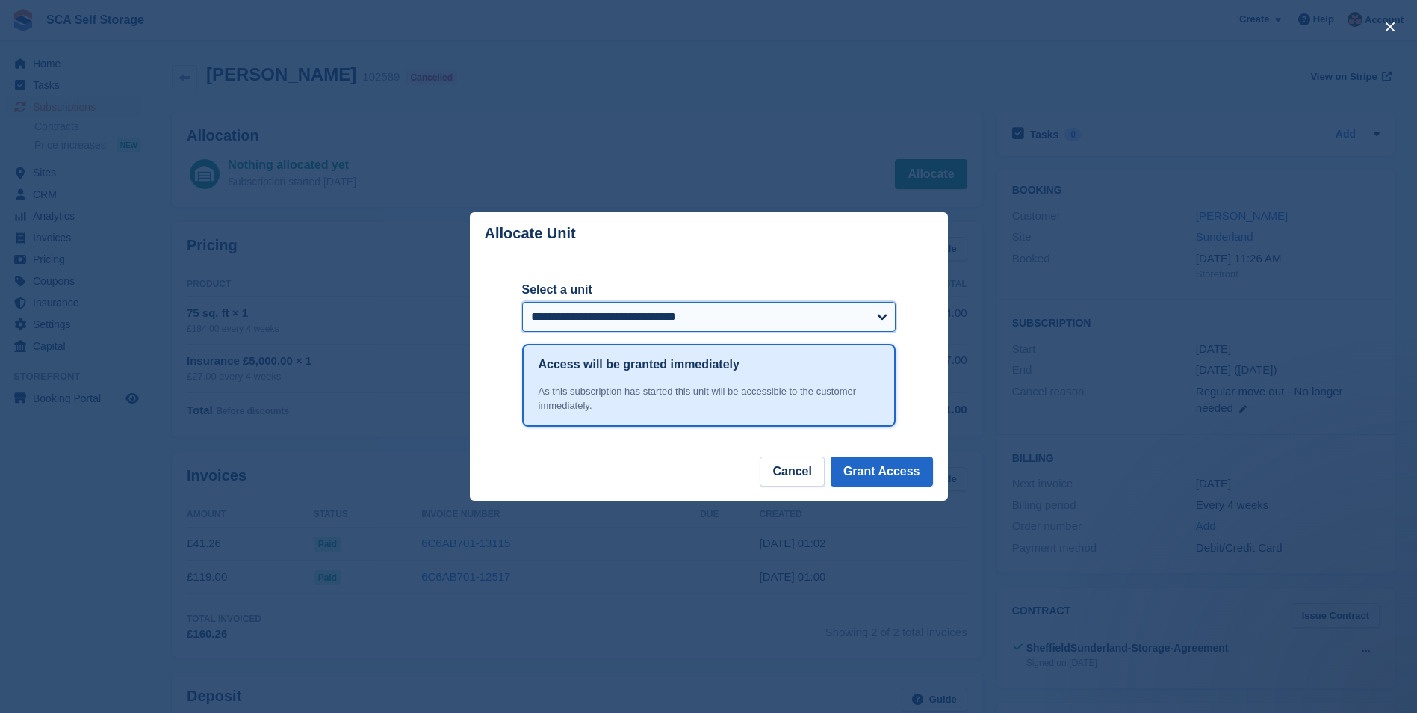 Image resolution: width=1417 pixels, height=713 pixels. I want to click on div: As this subscription has started this unit will be accessible to the customer immediately., so click(709, 398).